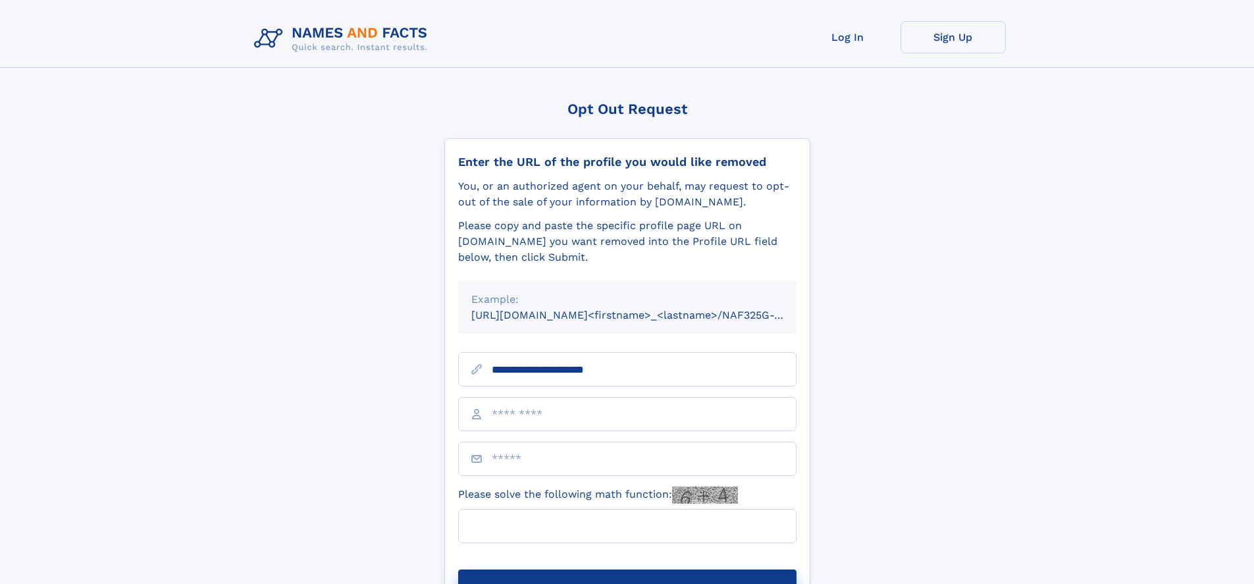 The image size is (1254, 584). I want to click on a: Sign Up, so click(953, 37).